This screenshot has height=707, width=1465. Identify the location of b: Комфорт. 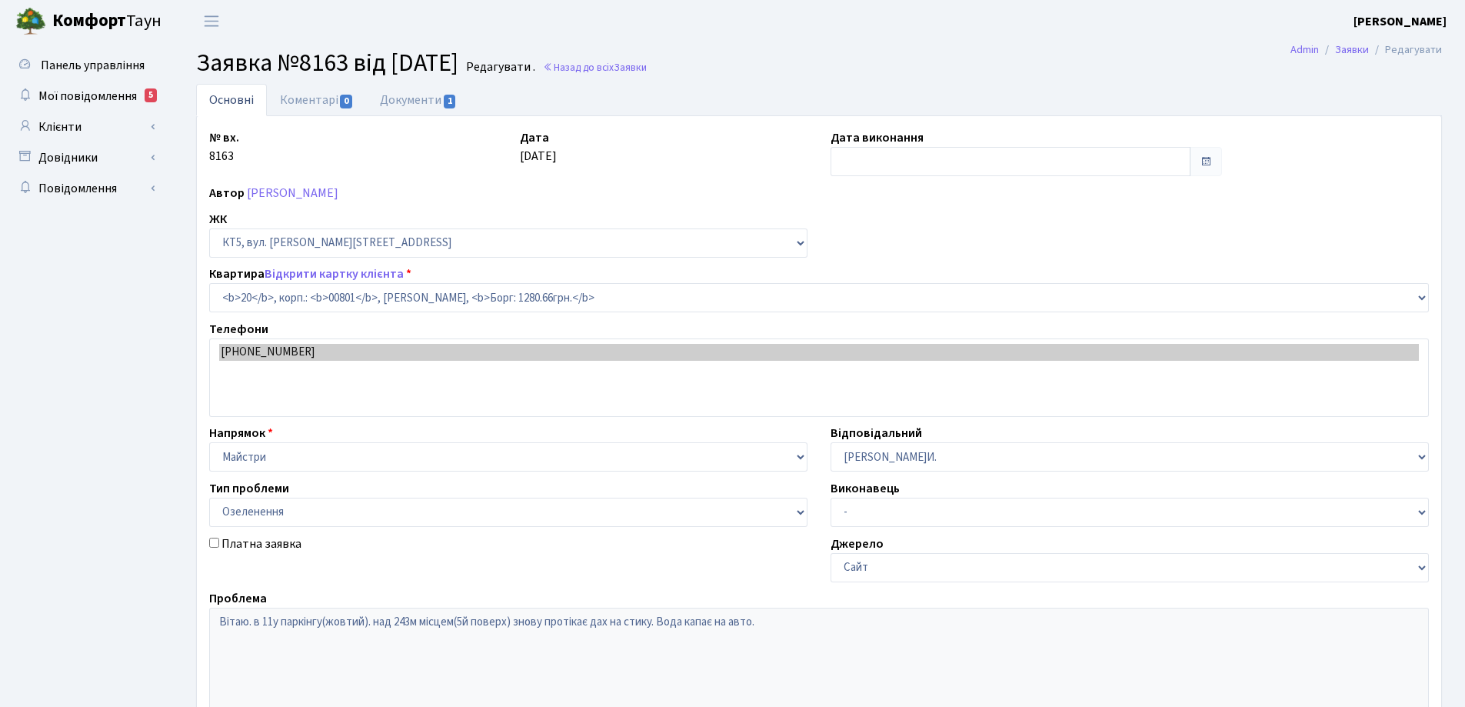
(89, 21).